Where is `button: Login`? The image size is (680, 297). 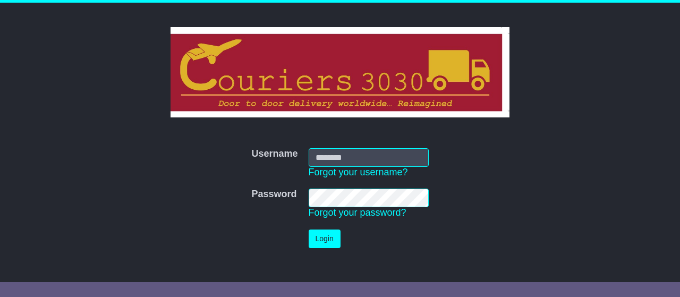
button: Login is located at coordinates (325, 239).